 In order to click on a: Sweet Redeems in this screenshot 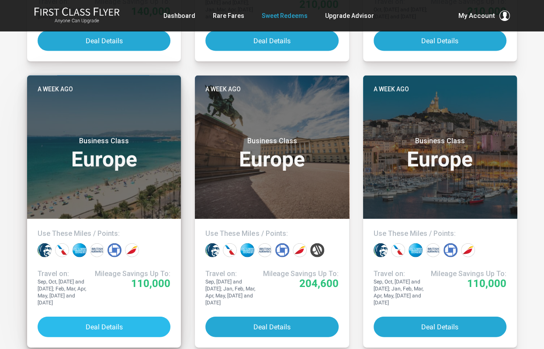, I will do `click(284, 16)`.